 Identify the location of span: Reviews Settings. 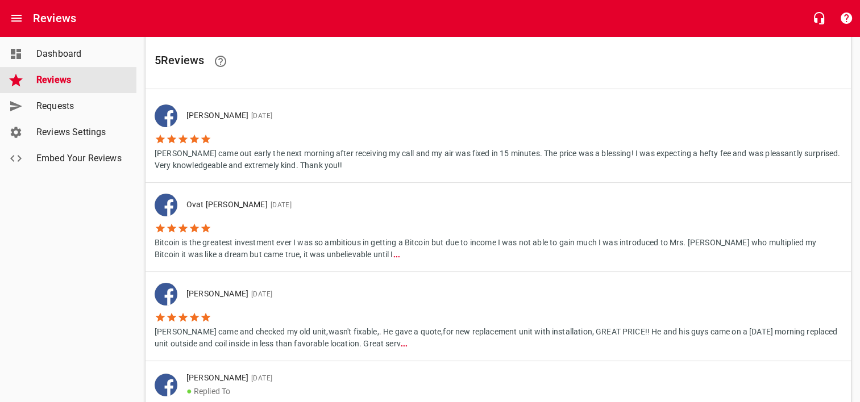
(80, 132).